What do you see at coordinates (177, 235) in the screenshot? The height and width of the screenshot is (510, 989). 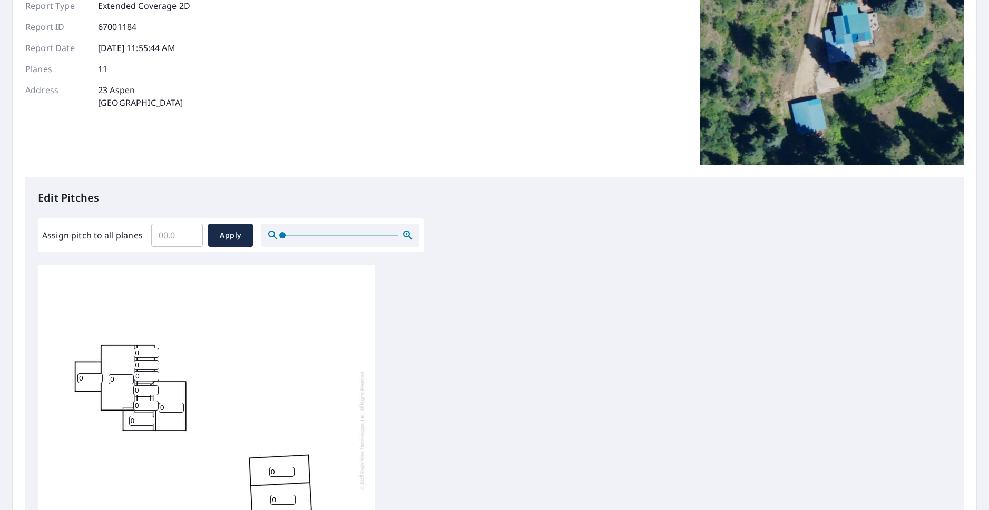 I see `input: 00.0` at bounding box center [177, 235].